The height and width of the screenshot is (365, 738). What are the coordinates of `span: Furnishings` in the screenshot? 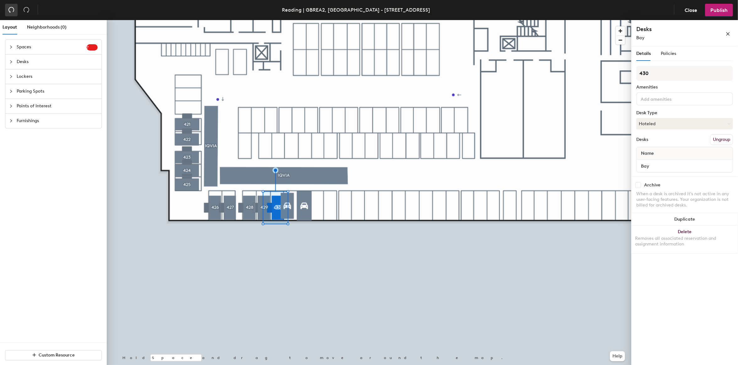 It's located at (57, 121).